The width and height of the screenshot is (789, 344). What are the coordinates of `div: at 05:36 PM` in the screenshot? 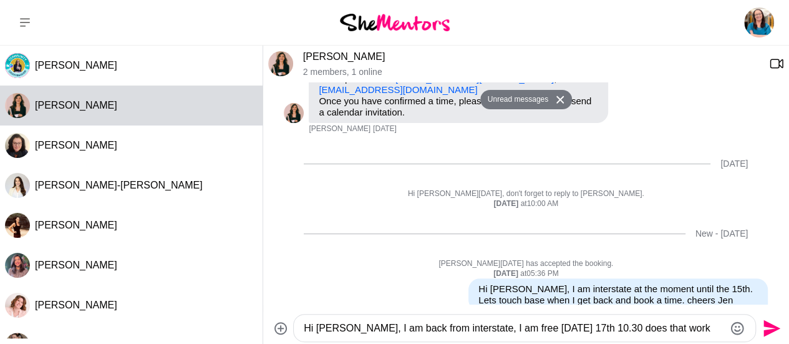 It's located at (526, 274).